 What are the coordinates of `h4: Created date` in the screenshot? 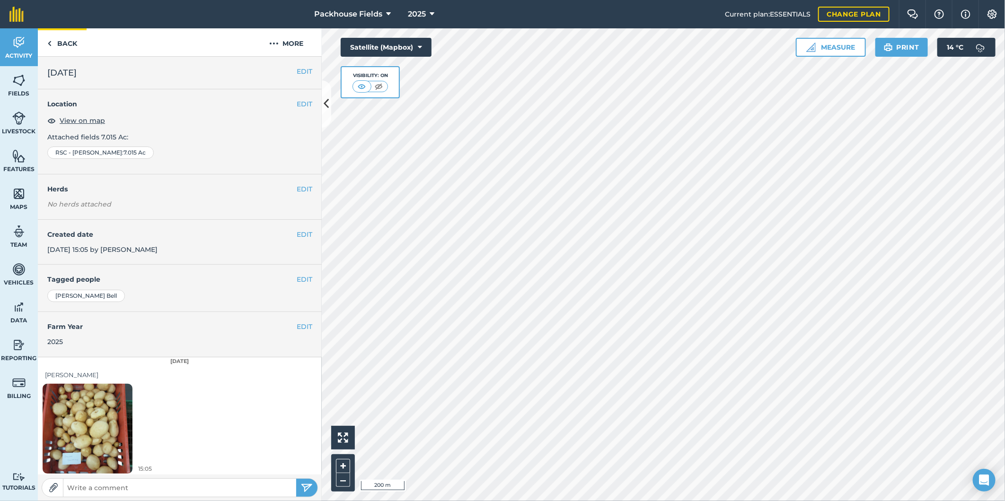 It's located at (180, 235).